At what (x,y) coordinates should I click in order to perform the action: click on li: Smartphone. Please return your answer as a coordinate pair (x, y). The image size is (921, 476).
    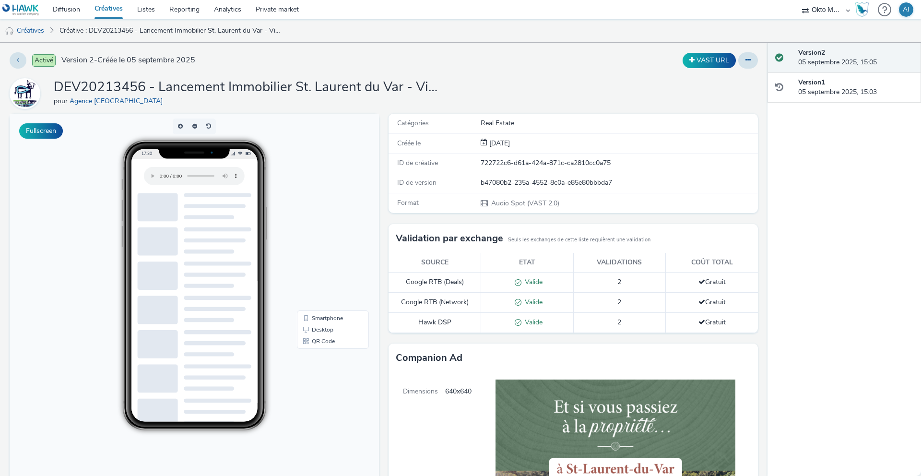
    Looking at the image, I should click on (323, 204).